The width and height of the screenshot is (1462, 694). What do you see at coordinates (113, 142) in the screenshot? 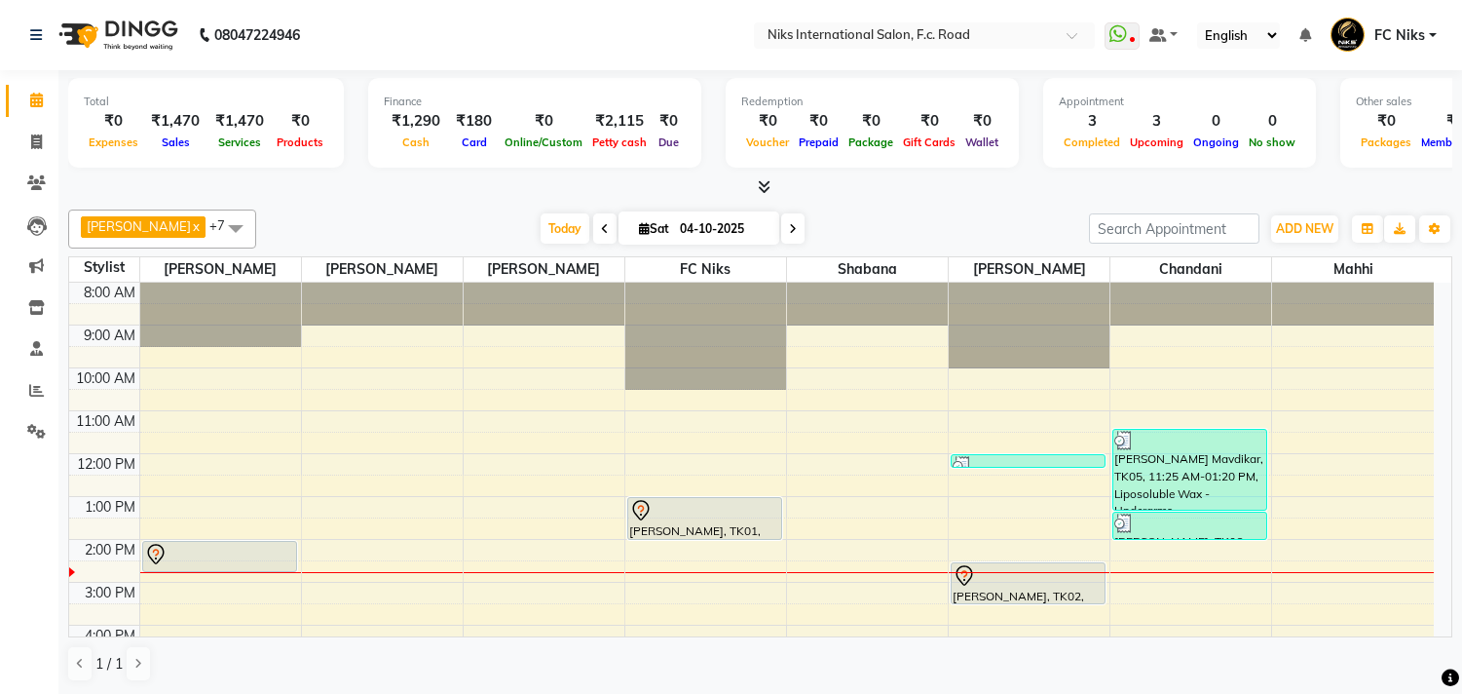
I see `span: Expenses` at bounding box center [113, 142].